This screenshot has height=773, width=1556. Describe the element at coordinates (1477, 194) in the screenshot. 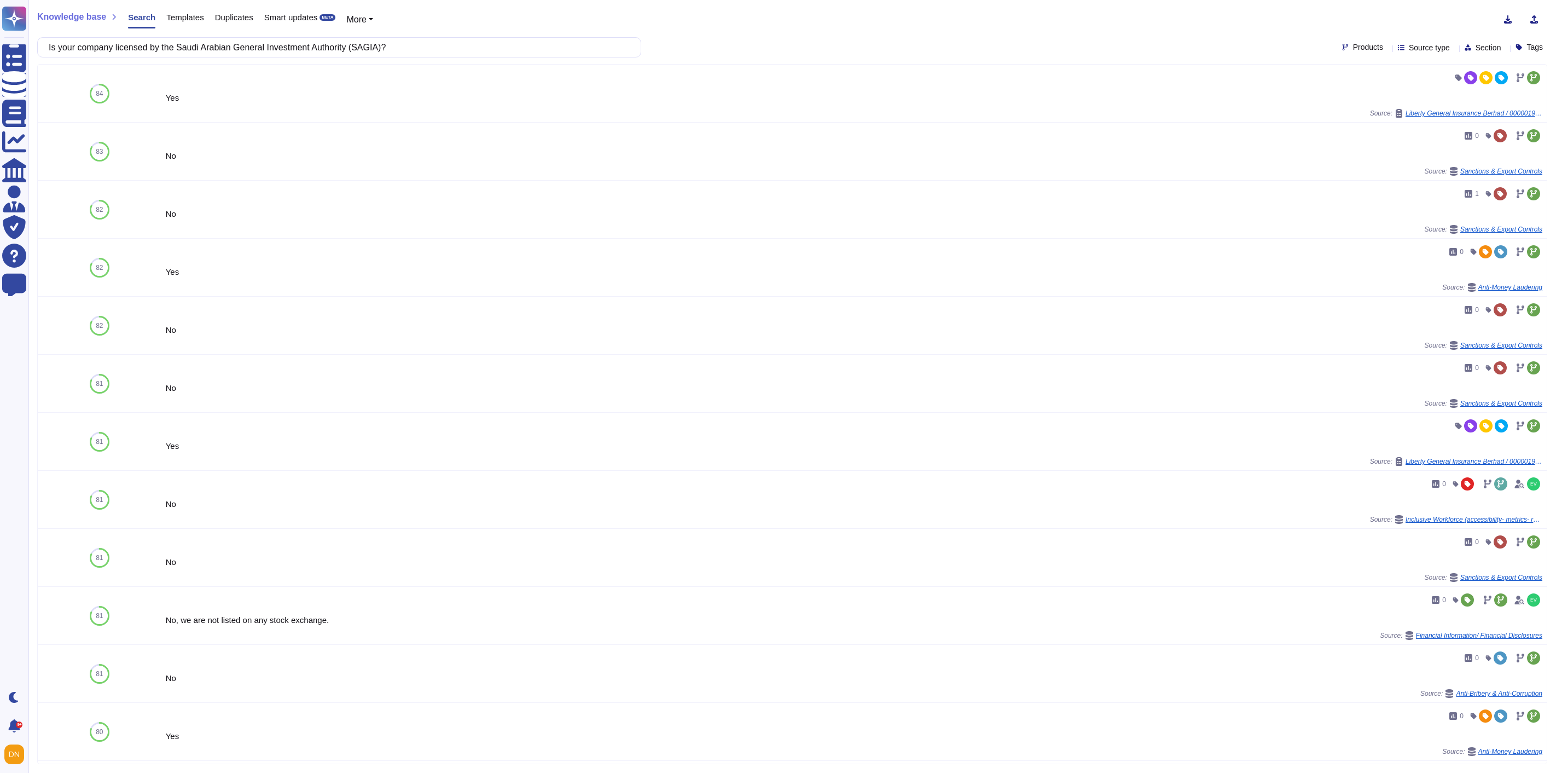

I see `span: 1` at that location.